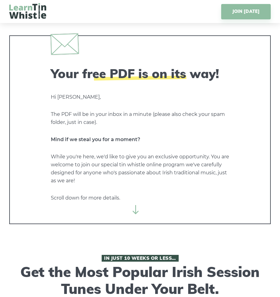 The image size is (280, 297). What do you see at coordinates (28, 11) in the screenshot?
I see `img: LearnTinWhistle.com` at bounding box center [28, 11].